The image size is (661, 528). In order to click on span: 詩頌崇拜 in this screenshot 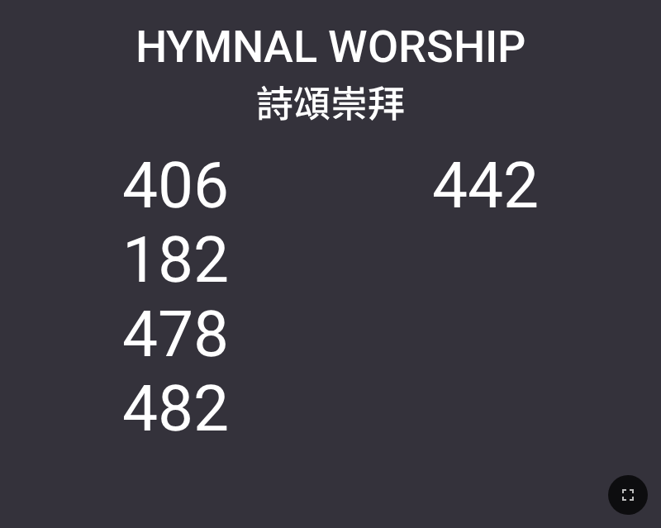, I will do `click(330, 101)`.